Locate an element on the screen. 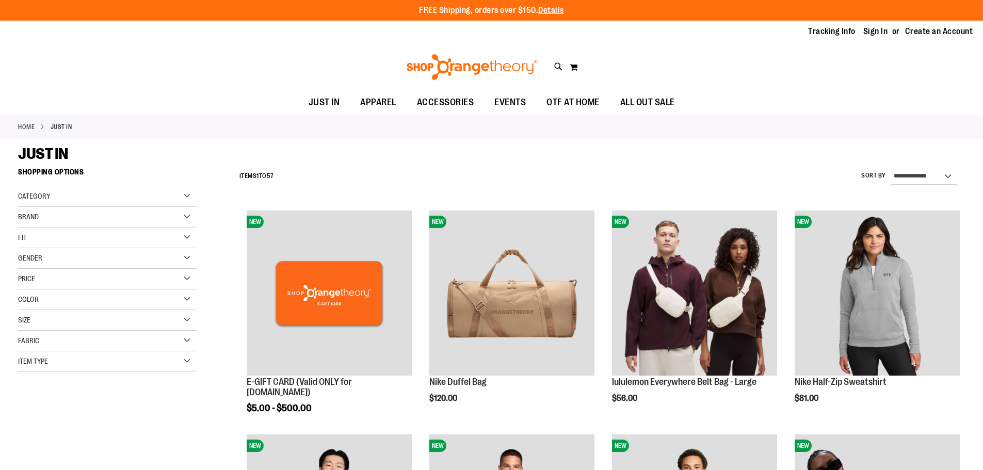 This screenshot has height=470, width=983. a: lululemon Everywhere Belt Bag - LargeNEW is located at coordinates (694, 293).